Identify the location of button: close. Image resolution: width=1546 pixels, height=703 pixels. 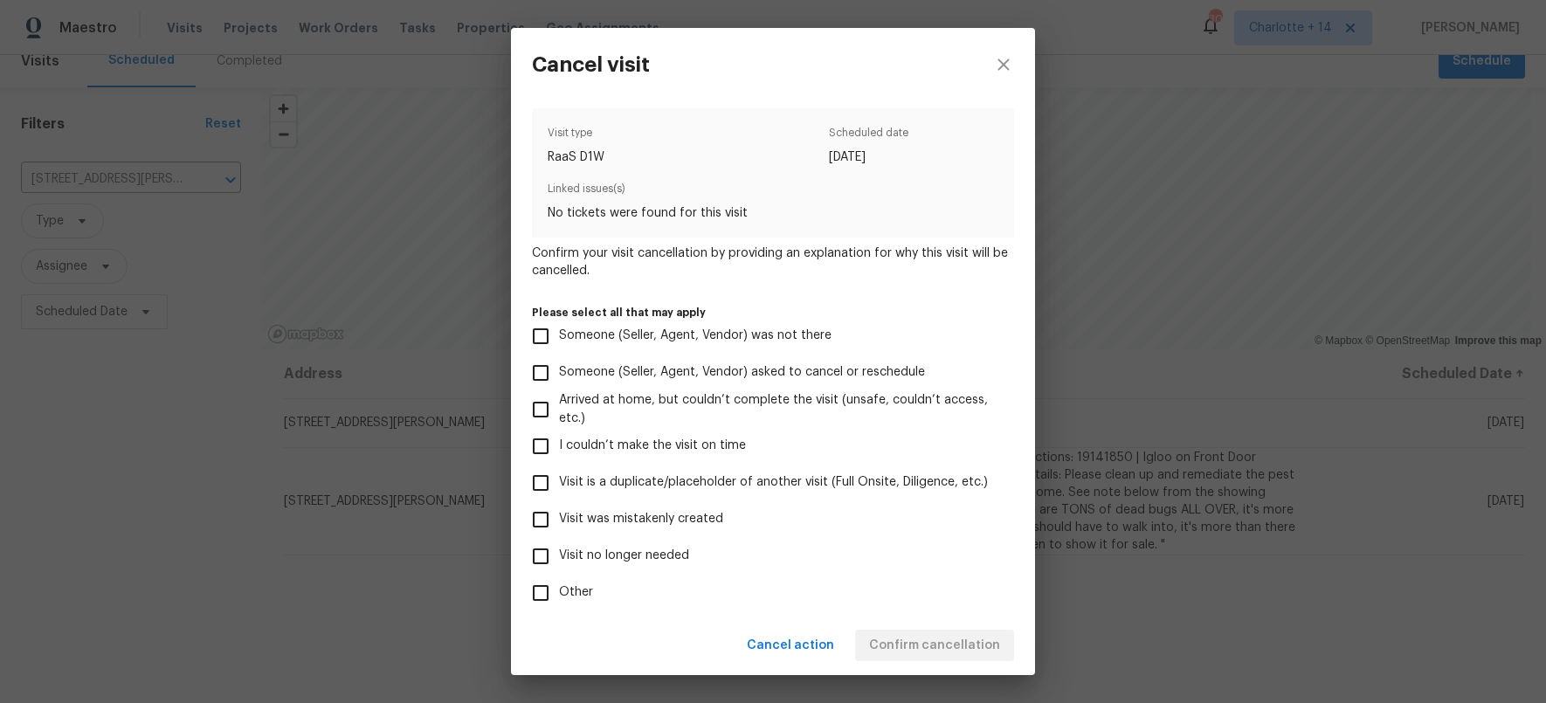
(1004, 65).